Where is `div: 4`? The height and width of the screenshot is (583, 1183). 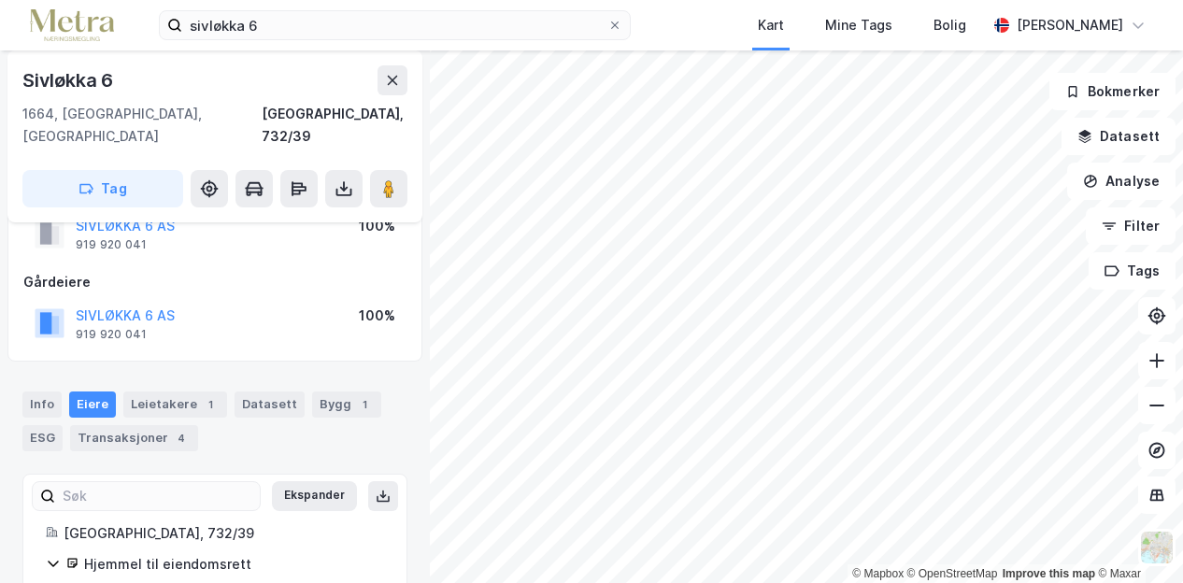 div: 4 is located at coordinates (181, 438).